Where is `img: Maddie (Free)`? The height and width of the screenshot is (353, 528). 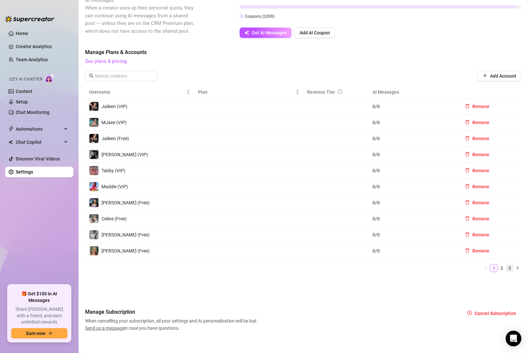
img: Maddie (Free) is located at coordinates (94, 203).